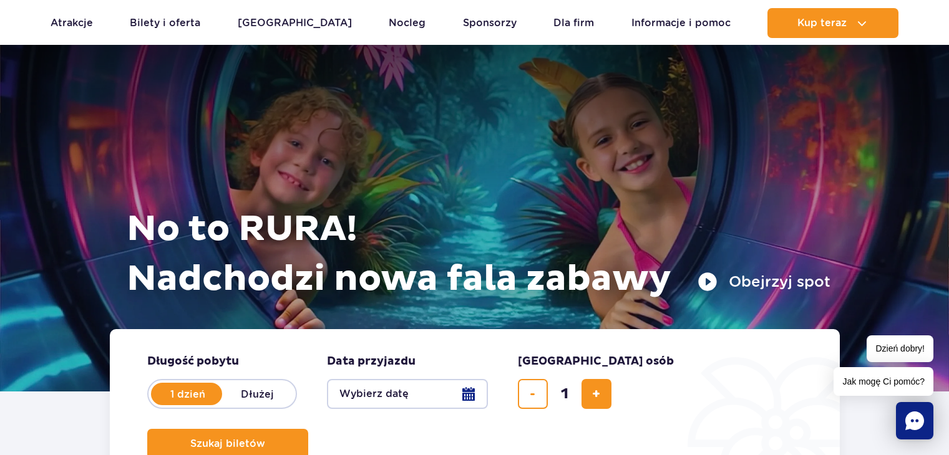 The height and width of the screenshot is (455, 949). I want to click on span: Kup teraz, so click(822, 23).